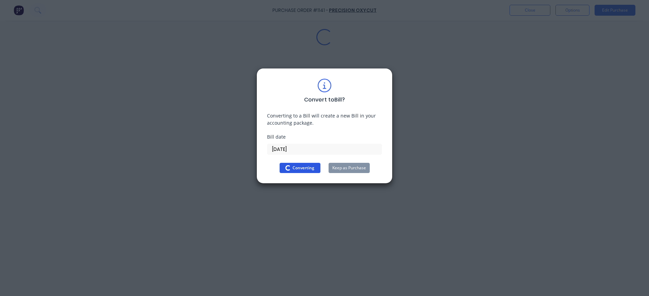 The height and width of the screenshot is (296, 649). Describe the element at coordinates (325, 119) in the screenshot. I see `div: Converting to a Bill will create a new Bill in your accounting package.` at that location.